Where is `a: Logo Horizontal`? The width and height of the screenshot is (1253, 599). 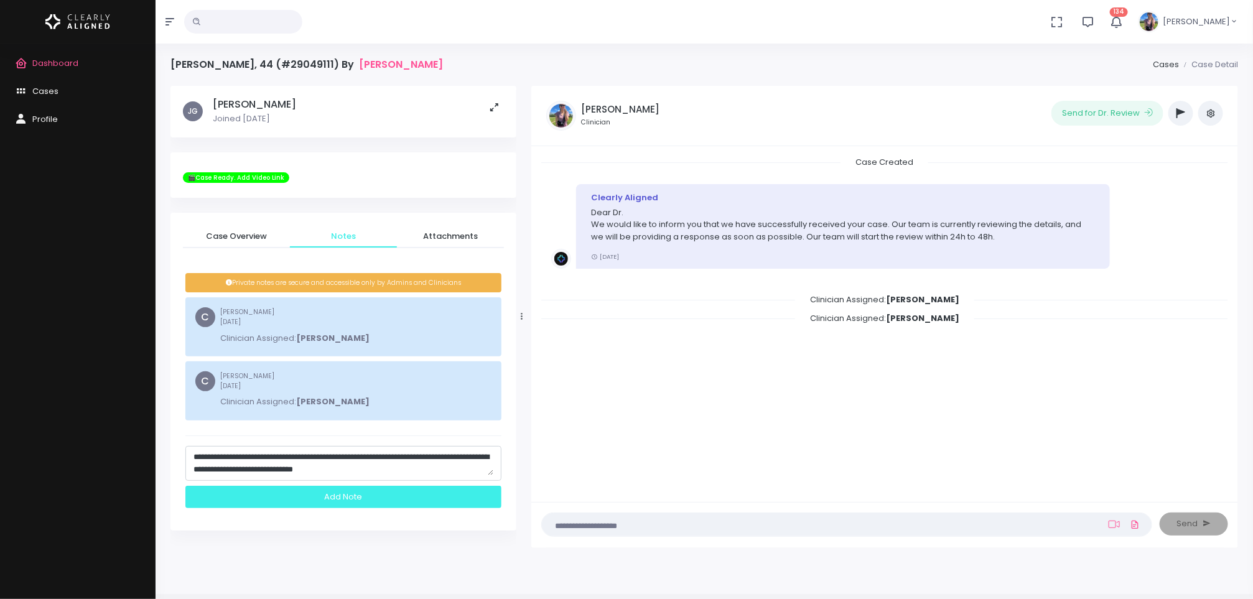
a: Logo Horizontal is located at coordinates (78, 22).